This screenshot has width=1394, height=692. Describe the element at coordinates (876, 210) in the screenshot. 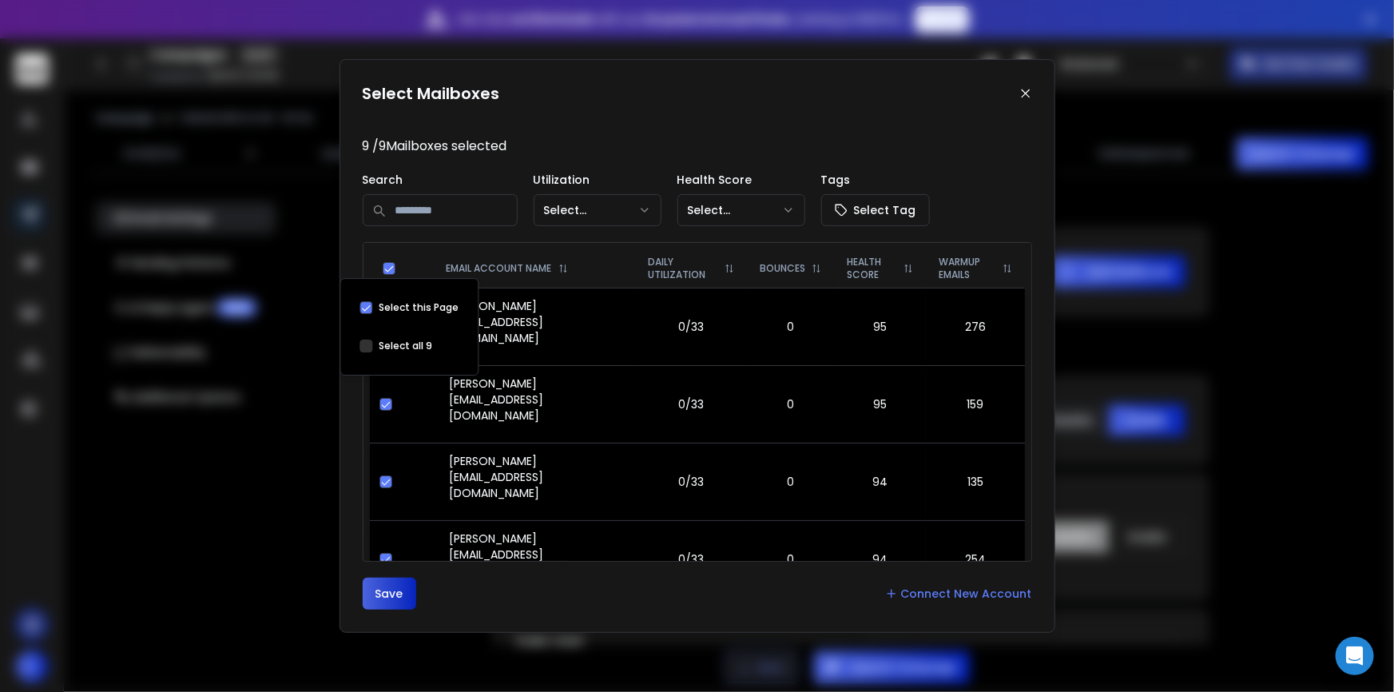

I see `button: Select Tag` at that location.